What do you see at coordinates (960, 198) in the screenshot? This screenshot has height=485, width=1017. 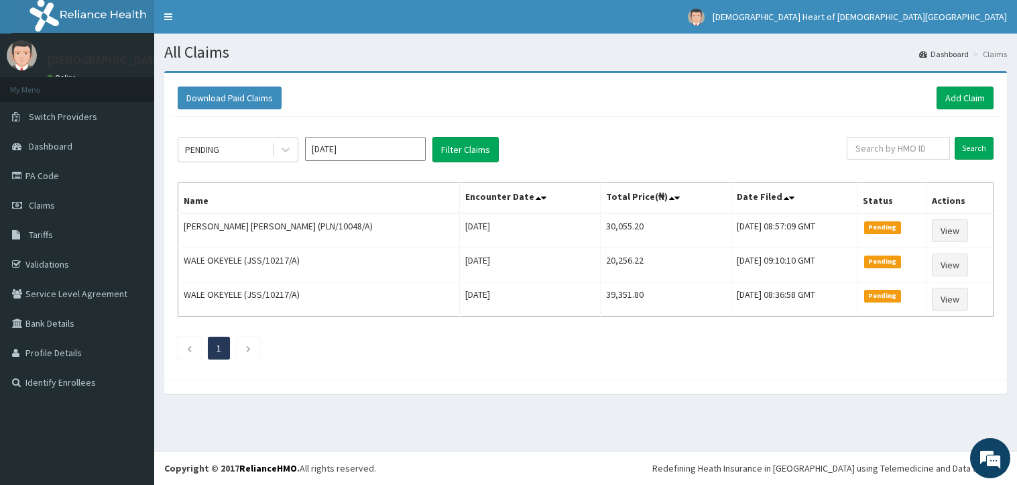 I see `th: Actions` at bounding box center [960, 198].